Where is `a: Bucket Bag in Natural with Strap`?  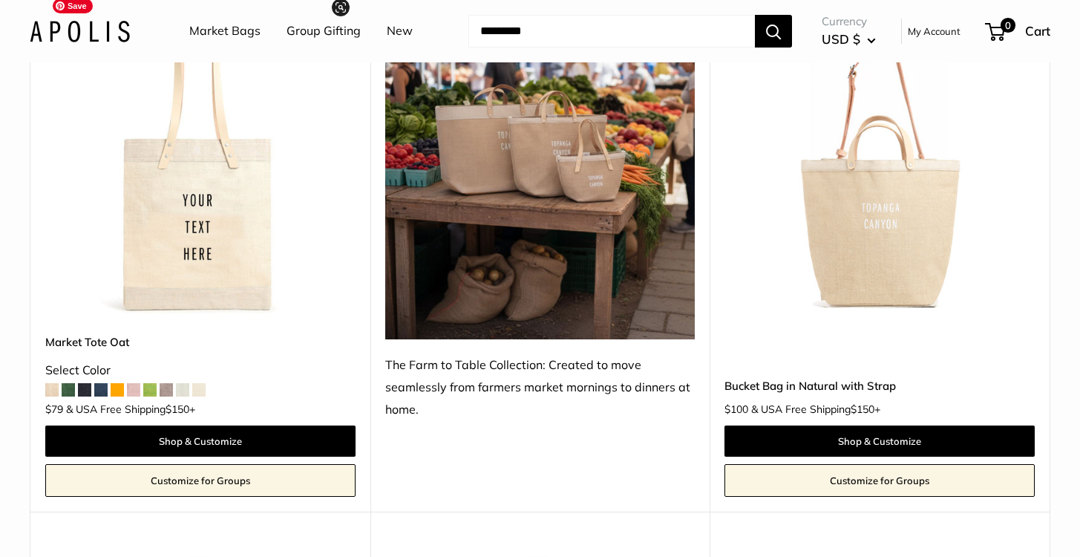
a: Bucket Bag in Natural with Strap is located at coordinates (880, 385).